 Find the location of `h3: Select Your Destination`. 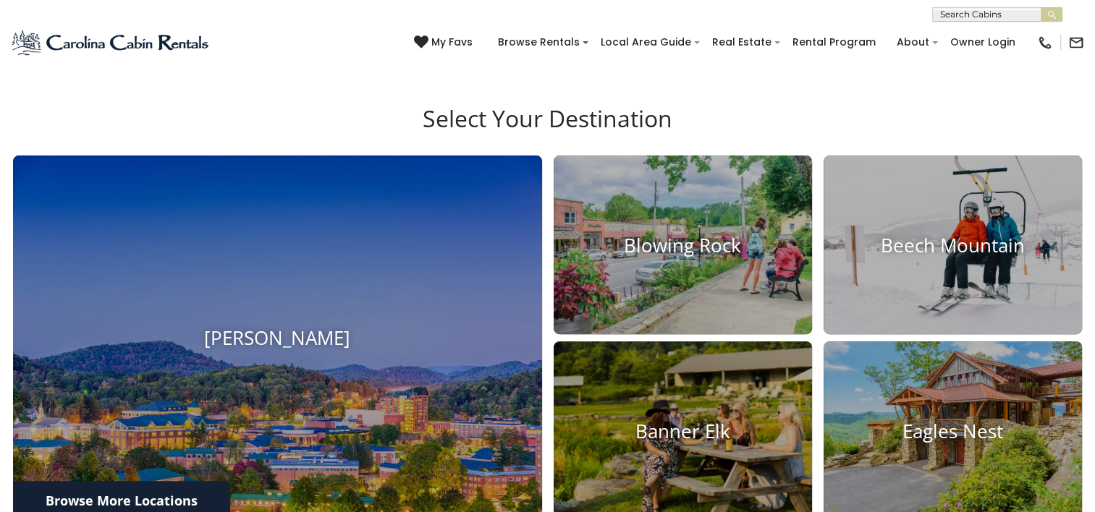

h3: Select Your Destination is located at coordinates (547, 130).